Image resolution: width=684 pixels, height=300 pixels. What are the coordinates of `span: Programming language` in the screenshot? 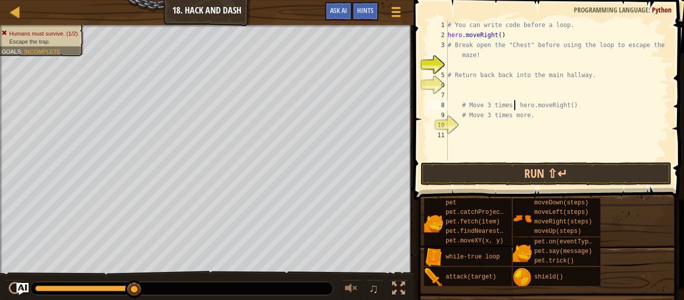 It's located at (611, 10).